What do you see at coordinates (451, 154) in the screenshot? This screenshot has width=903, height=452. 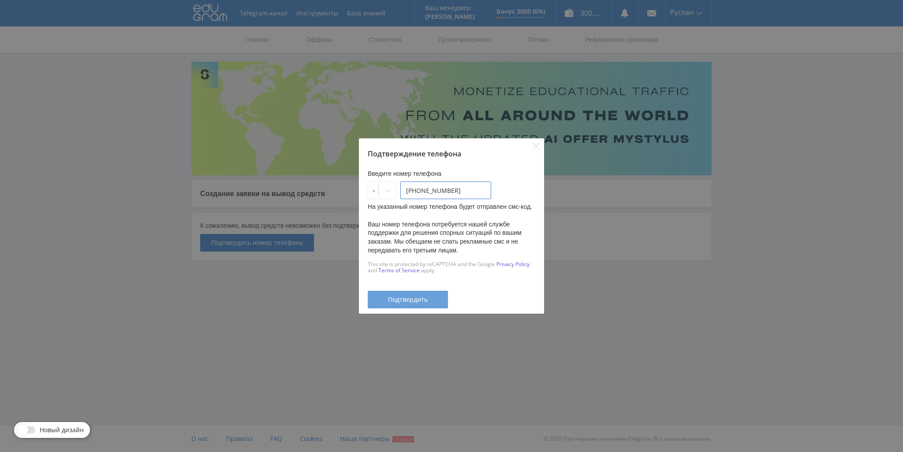 I see `div: Подтверждение телефона` at bounding box center [451, 154].